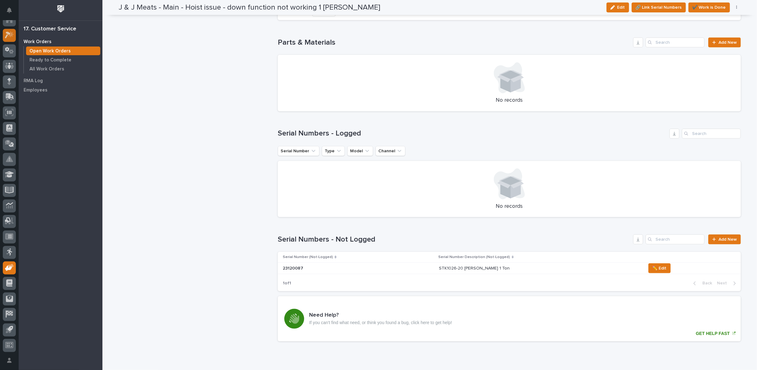 This screenshot has height=370, width=757. I want to click on a: Ready to Complete, so click(63, 60).